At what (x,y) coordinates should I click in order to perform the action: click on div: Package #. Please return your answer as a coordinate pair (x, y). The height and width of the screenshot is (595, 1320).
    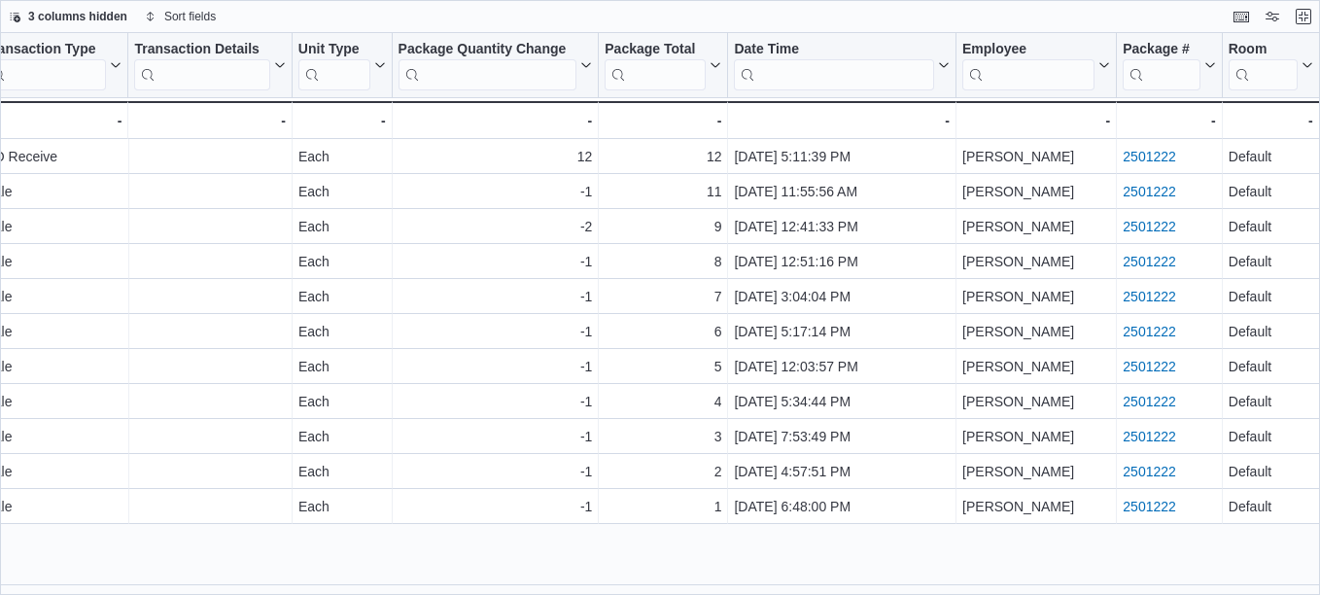
    Looking at the image, I should click on (1160, 50).